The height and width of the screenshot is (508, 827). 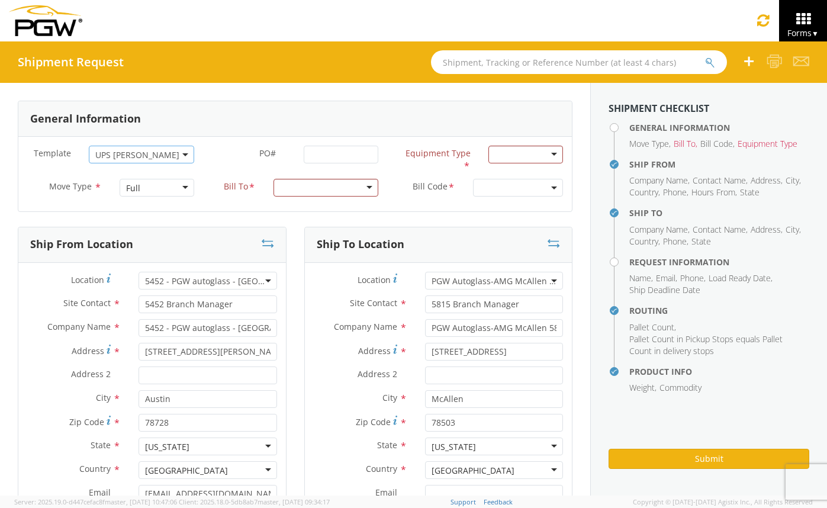 I want to click on span: Server: 2025.19.0-d447cefac8f, so click(x=95, y=501).